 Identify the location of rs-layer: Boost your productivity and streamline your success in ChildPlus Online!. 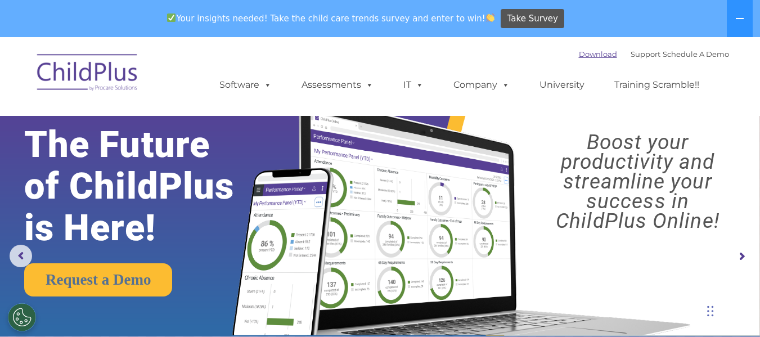
(637, 181).